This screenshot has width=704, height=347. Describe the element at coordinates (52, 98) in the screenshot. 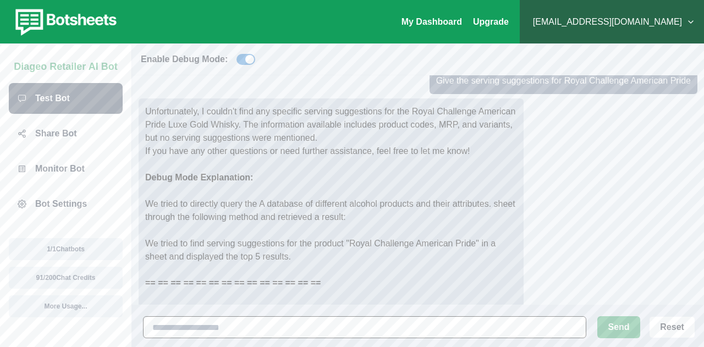

I see `p: Test Bot` at that location.